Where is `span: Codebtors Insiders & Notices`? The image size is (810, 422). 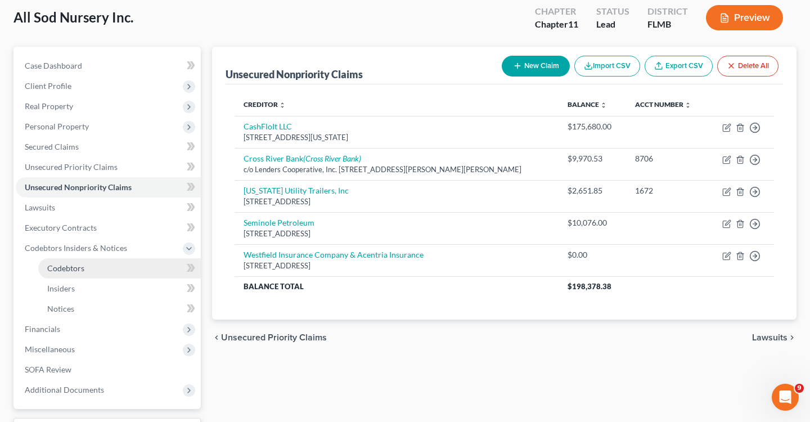
span: Codebtors Insiders & Notices is located at coordinates (76, 247).